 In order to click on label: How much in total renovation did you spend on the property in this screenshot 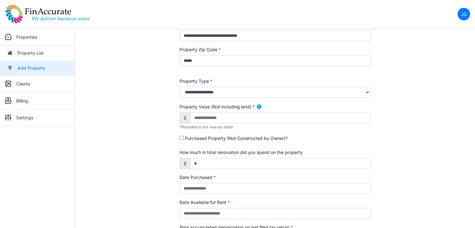, I will do `click(241, 152)`.